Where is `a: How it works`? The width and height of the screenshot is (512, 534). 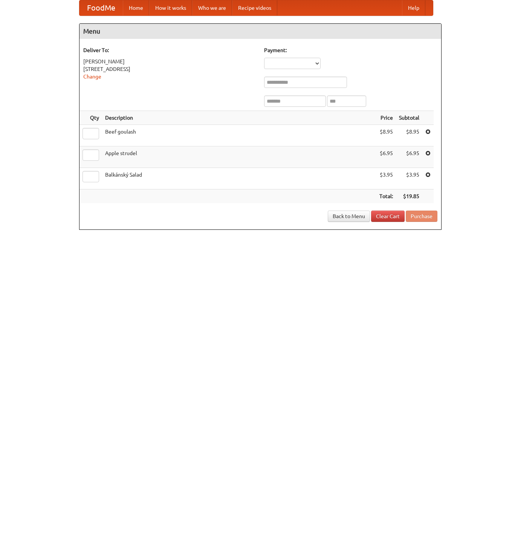
a: How it works is located at coordinates (171, 8).